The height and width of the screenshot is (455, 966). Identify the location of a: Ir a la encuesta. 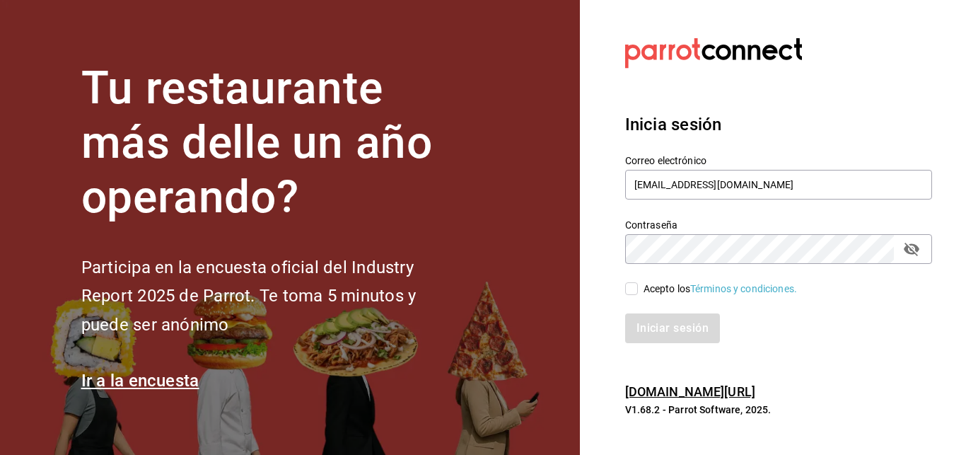
(140, 381).